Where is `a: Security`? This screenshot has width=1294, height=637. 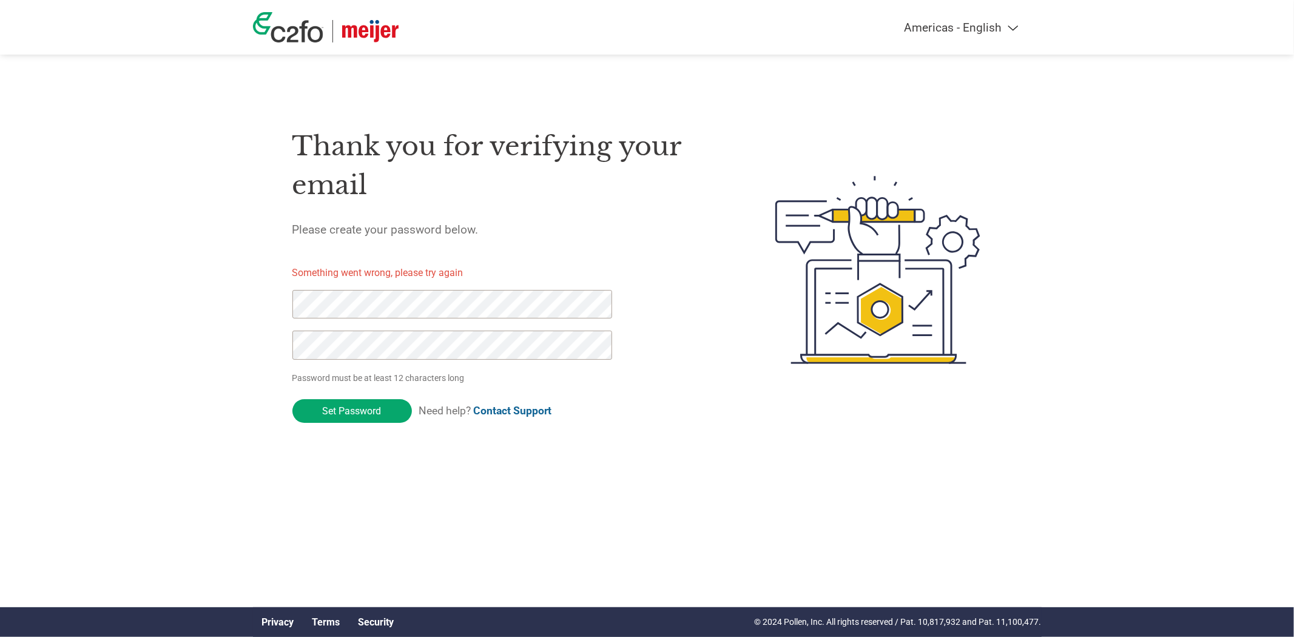
a: Security is located at coordinates (376, 622).